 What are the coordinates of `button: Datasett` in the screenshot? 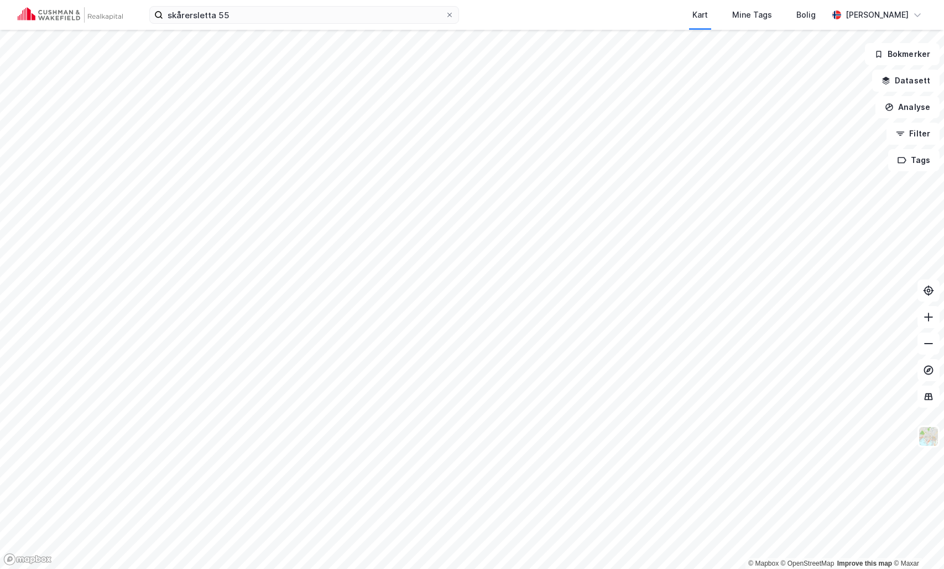 It's located at (906, 81).